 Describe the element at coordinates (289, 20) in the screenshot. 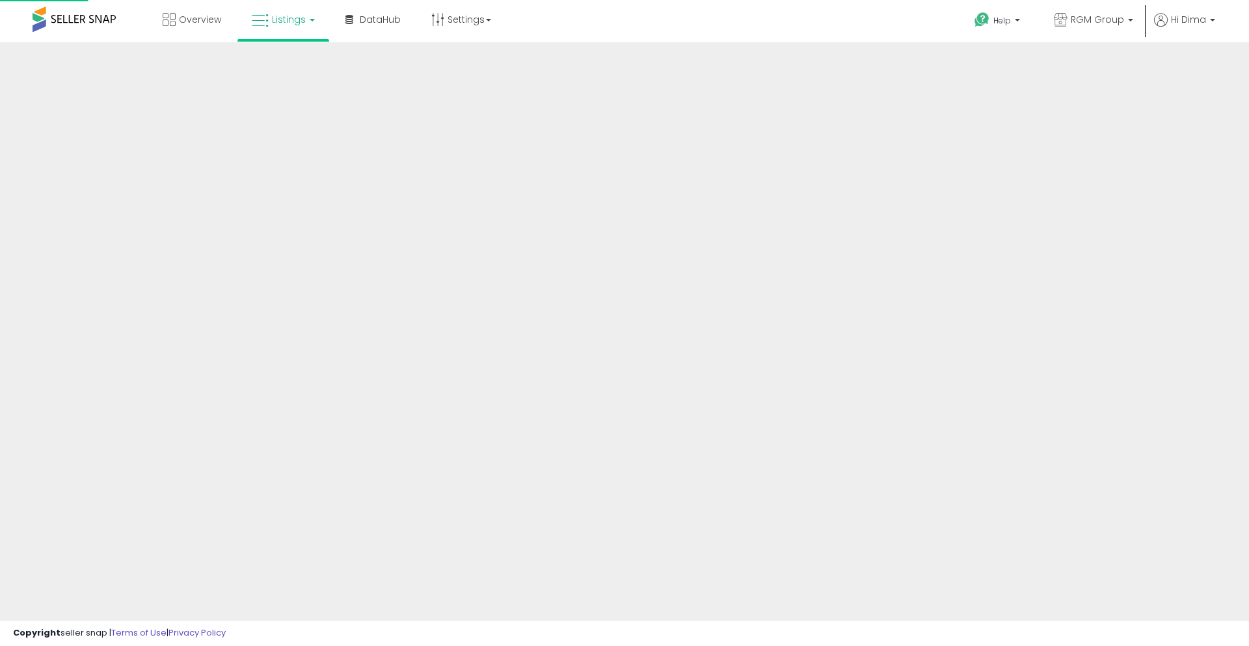

I see `span: Listings` at that location.